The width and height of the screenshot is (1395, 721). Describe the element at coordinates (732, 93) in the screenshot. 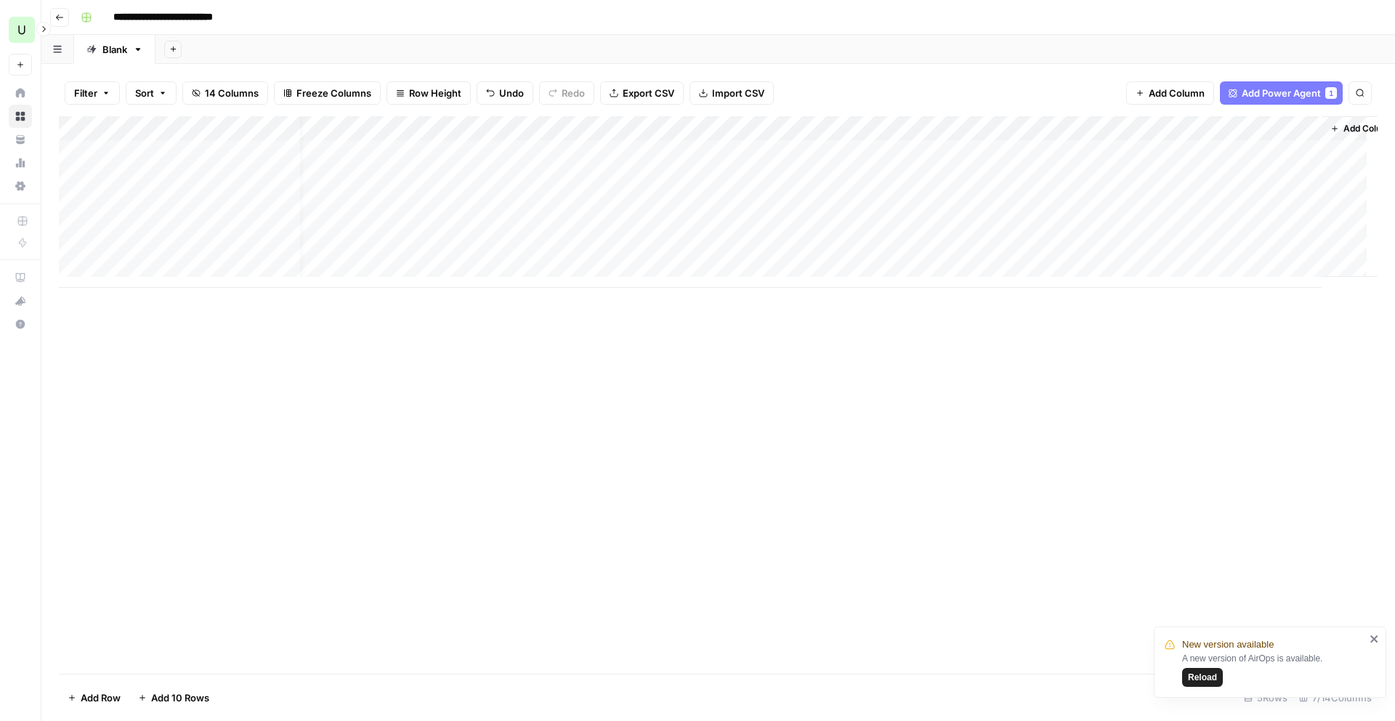

I see `button: Import CSV` at that location.